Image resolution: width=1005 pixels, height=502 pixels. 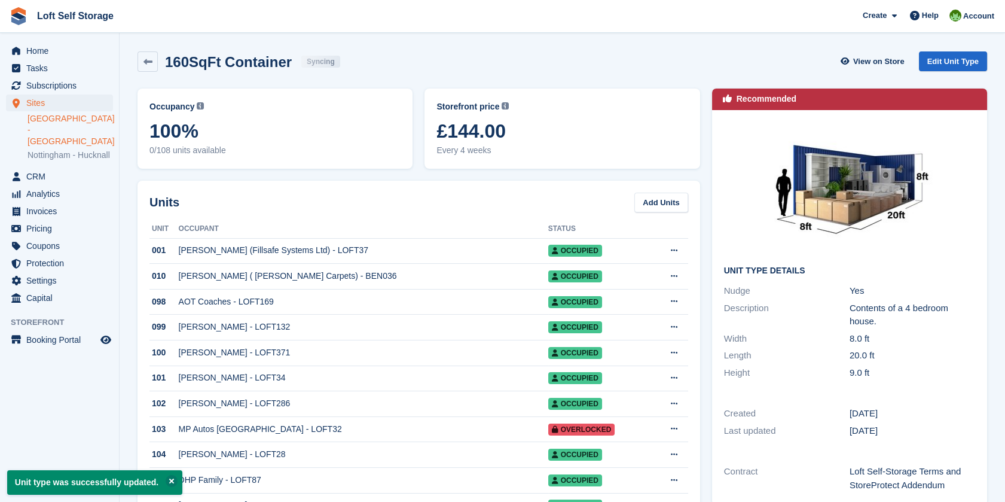 I want to click on a: Loft Self Storage, so click(x=75, y=16).